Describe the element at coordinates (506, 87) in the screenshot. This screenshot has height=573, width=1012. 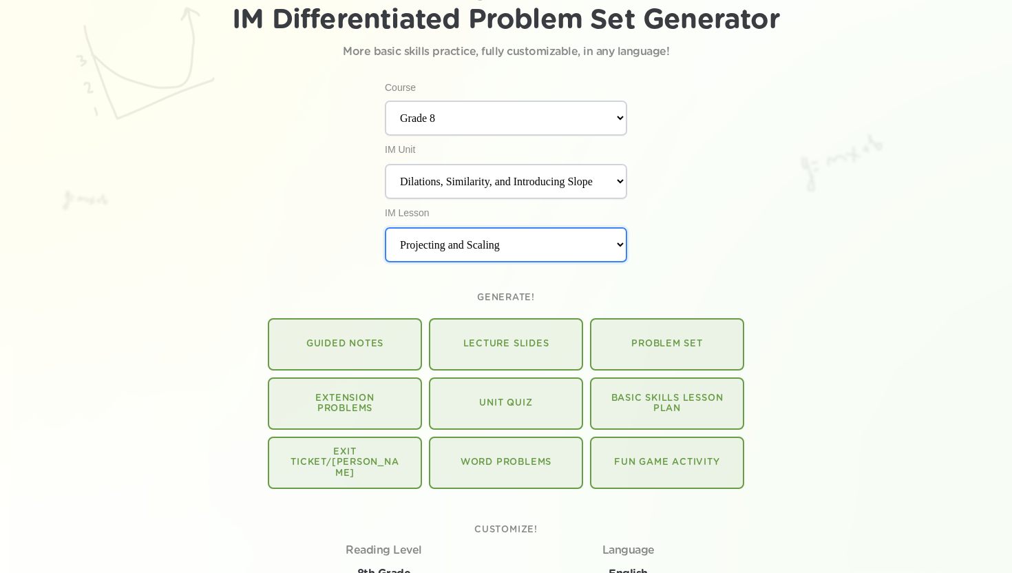
I see `label: Course` at that location.